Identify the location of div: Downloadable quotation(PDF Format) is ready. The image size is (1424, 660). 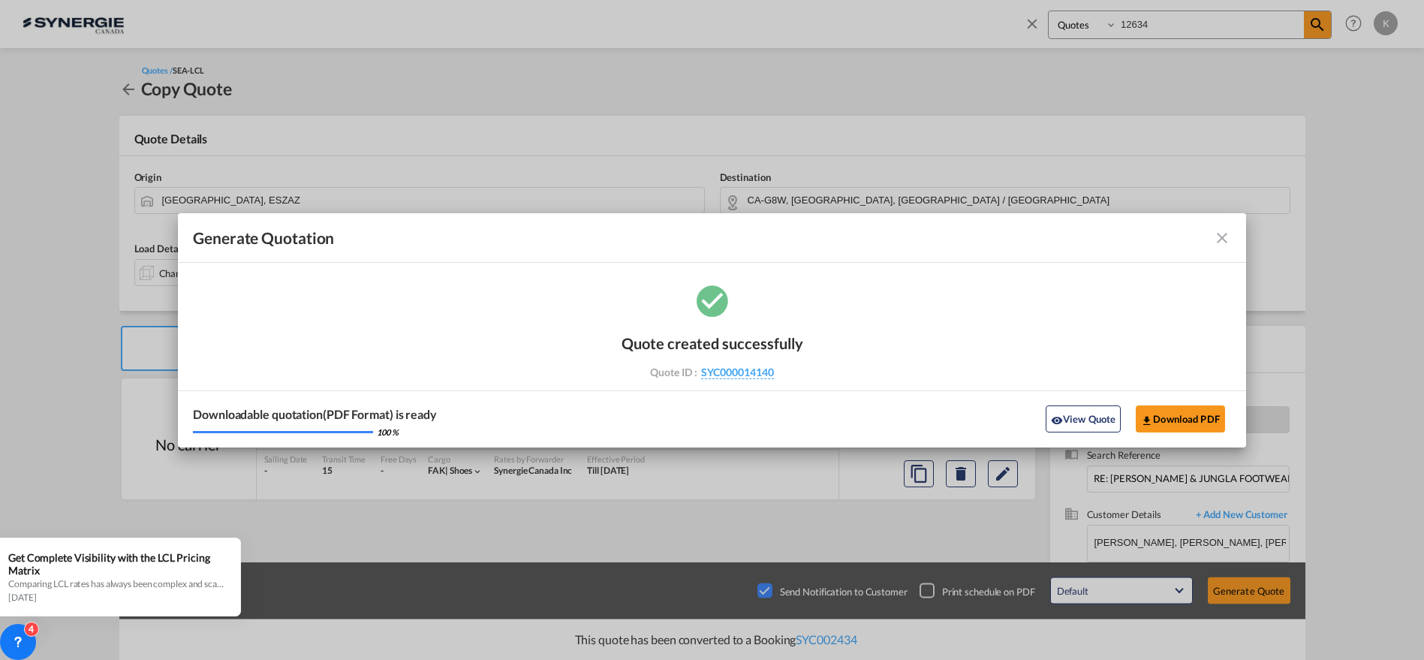
(314, 414).